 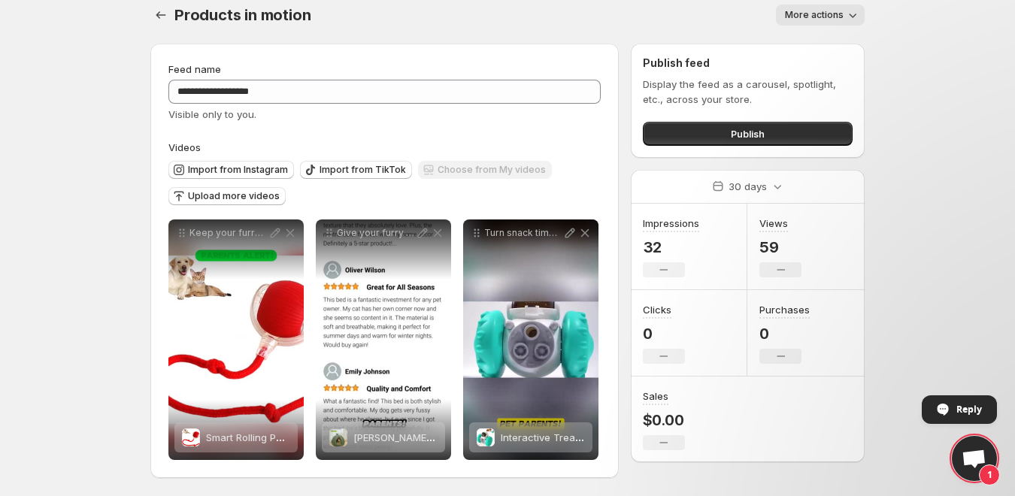 I want to click on span: Products in motion, so click(x=242, y=15).